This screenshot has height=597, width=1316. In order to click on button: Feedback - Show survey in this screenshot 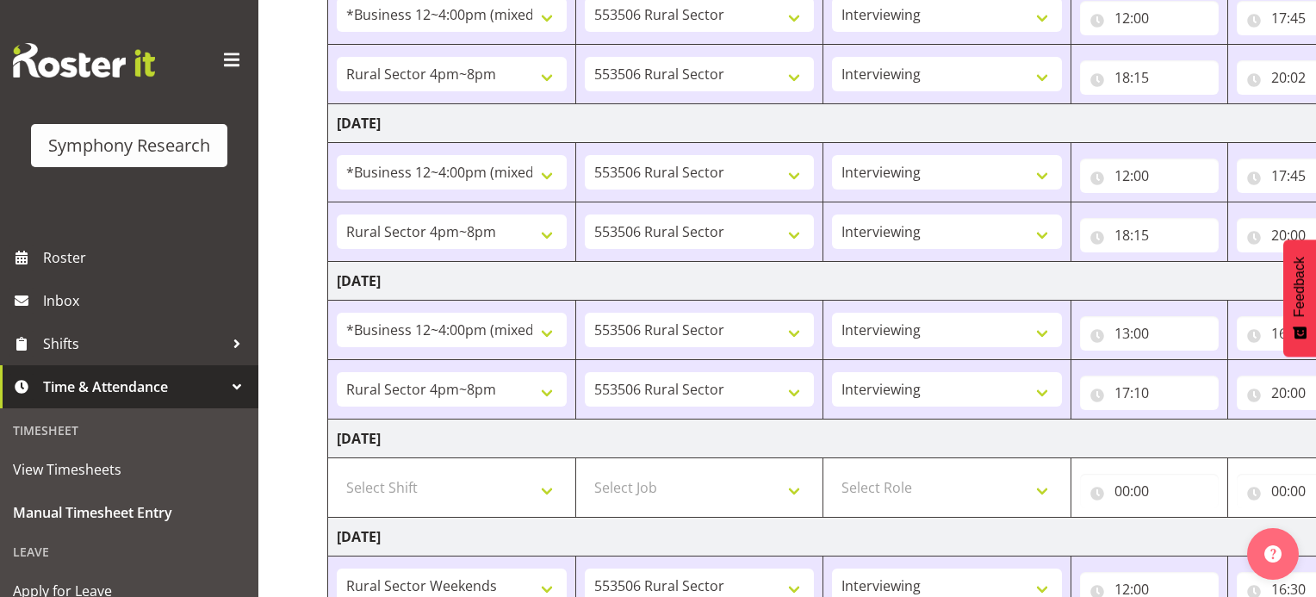, I will do `click(1300, 298)`.